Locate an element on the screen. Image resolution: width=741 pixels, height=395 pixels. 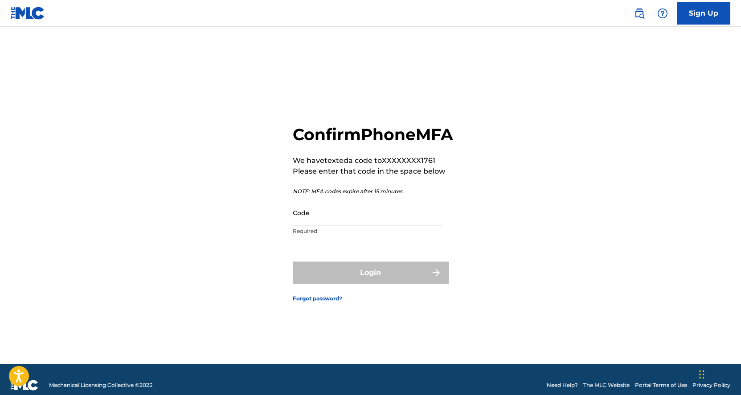
a: Need Help? is located at coordinates (563, 385).